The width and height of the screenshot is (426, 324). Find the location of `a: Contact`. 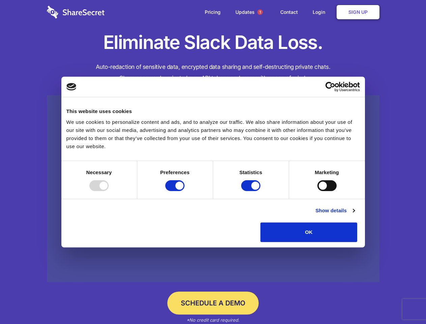

a: Contact is located at coordinates (289, 12).